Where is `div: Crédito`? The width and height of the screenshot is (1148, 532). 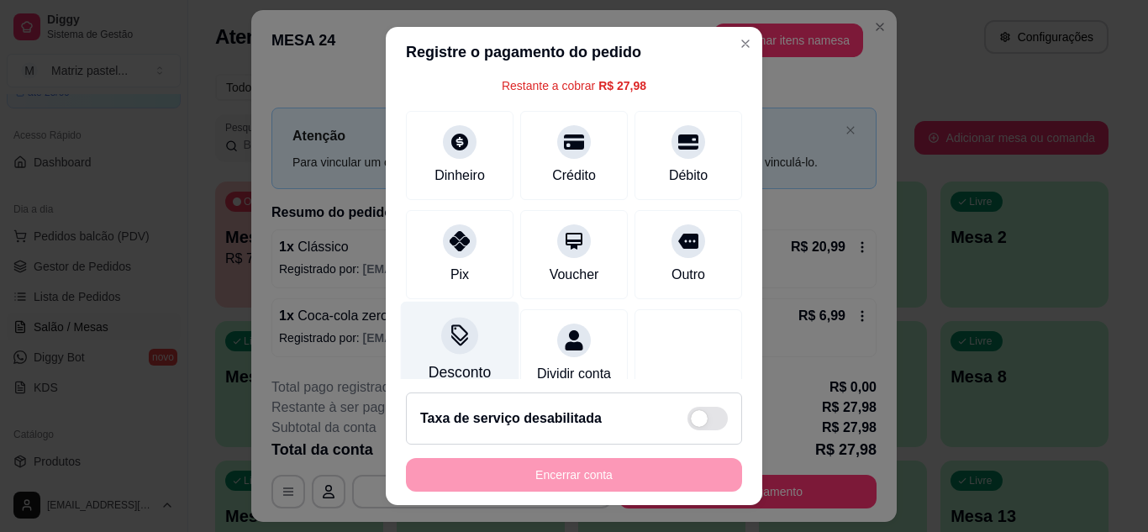
div: Crédito is located at coordinates (574, 176).